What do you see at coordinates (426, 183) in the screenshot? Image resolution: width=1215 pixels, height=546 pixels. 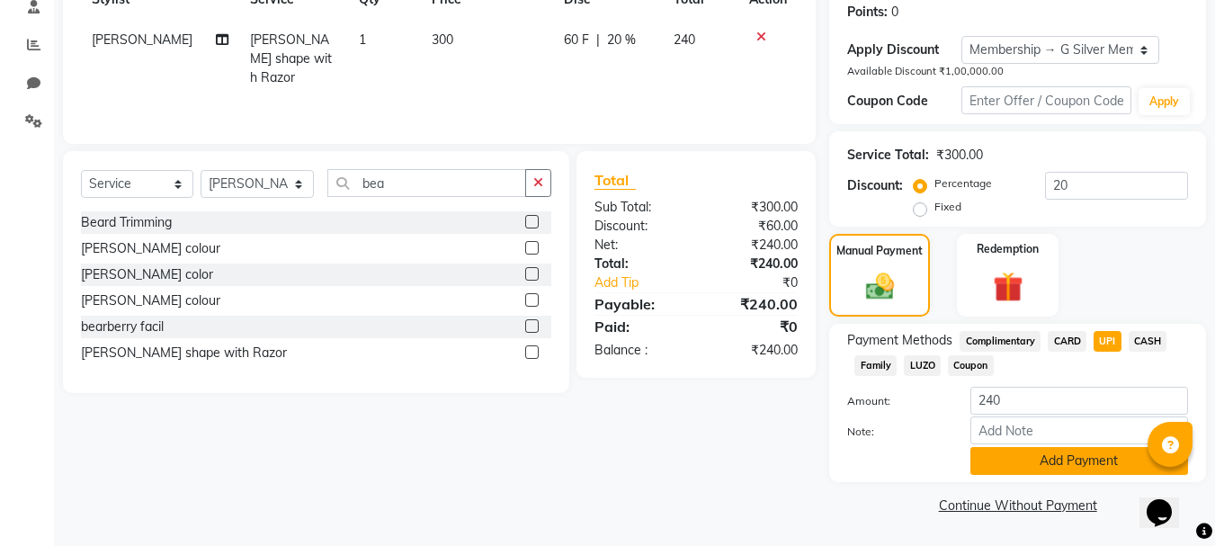 I see `input: Search or Scan` at bounding box center [426, 183].